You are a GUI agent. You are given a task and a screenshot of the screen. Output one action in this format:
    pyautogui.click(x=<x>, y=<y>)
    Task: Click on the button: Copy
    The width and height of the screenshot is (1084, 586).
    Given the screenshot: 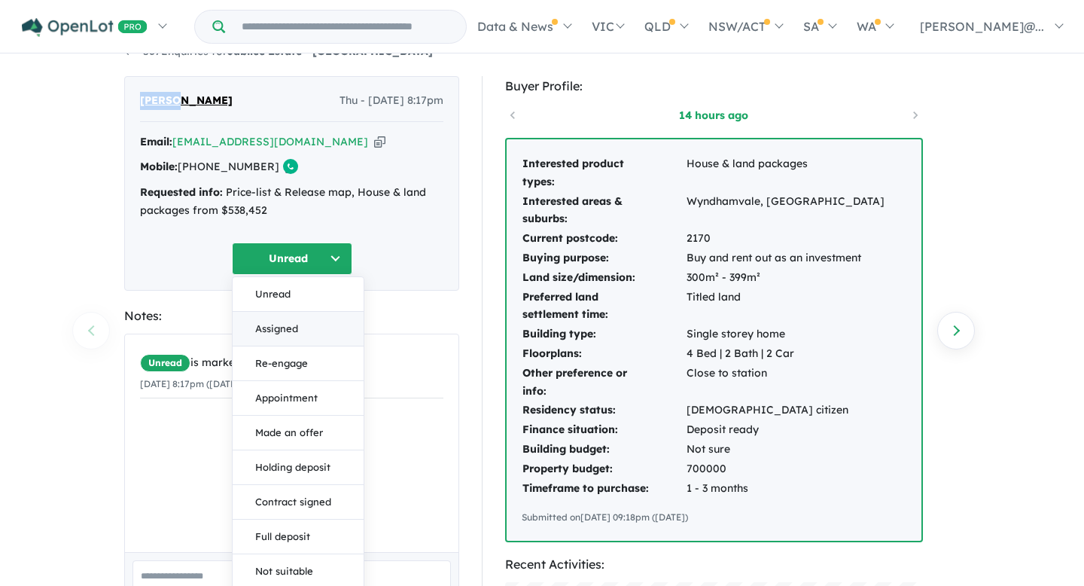 What is the action you would take?
    pyautogui.click(x=379, y=142)
    